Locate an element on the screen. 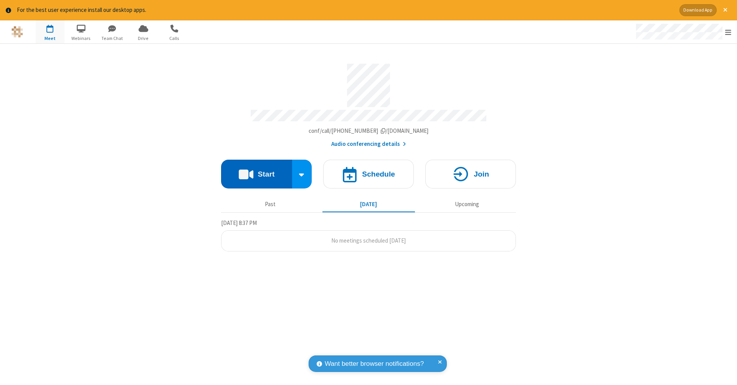  button: Close alert is located at coordinates (725, 10).